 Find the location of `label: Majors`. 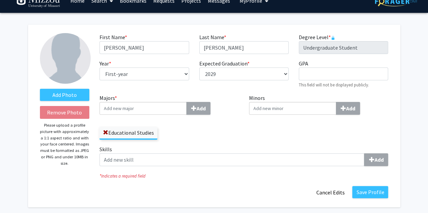

label: Majors is located at coordinates (169, 105).